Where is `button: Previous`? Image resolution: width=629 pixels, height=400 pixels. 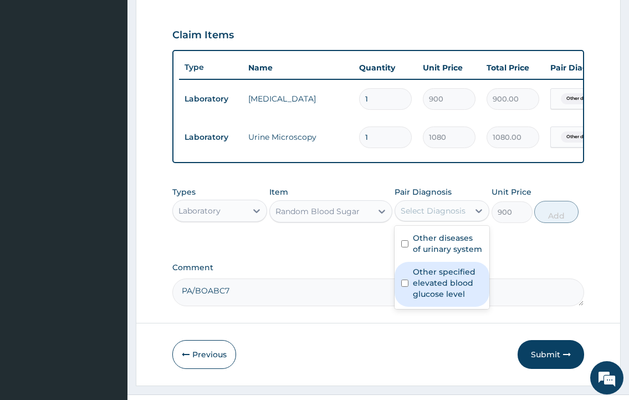 button: Previous is located at coordinates (204, 354).